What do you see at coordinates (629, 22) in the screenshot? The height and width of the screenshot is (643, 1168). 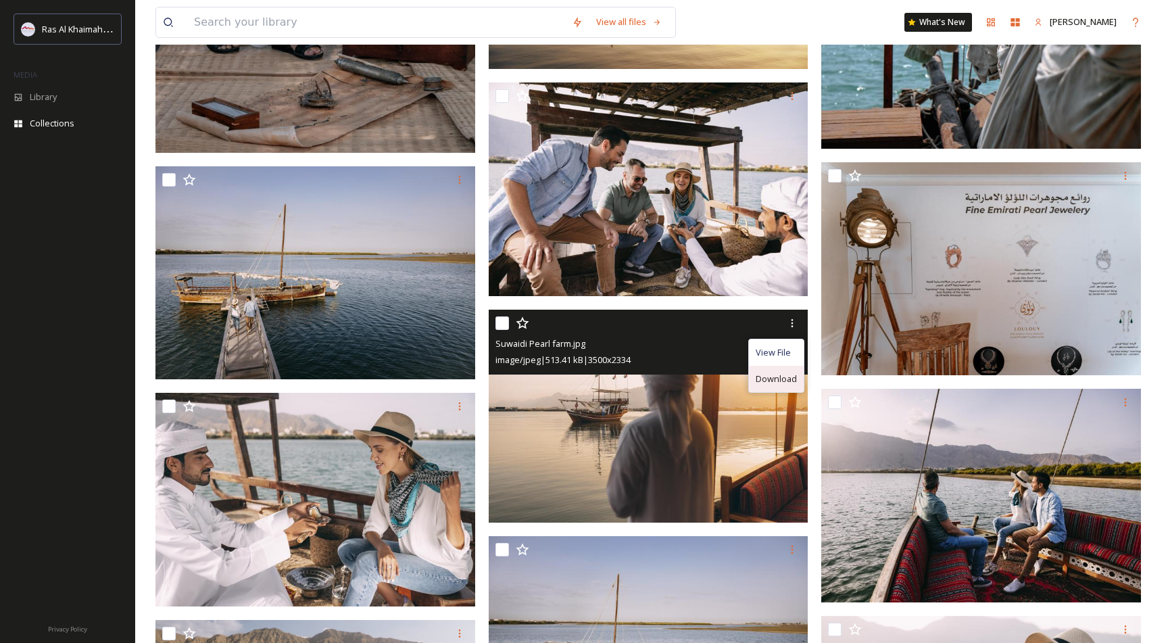 I see `a: View all files` at bounding box center [629, 22].